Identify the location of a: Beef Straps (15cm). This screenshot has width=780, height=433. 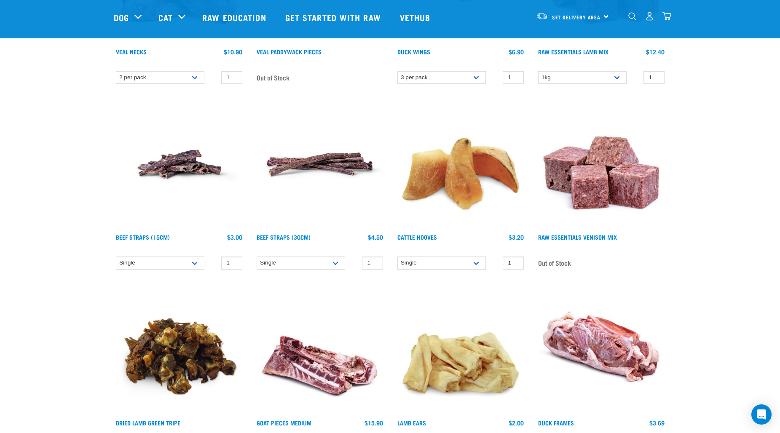
(143, 237).